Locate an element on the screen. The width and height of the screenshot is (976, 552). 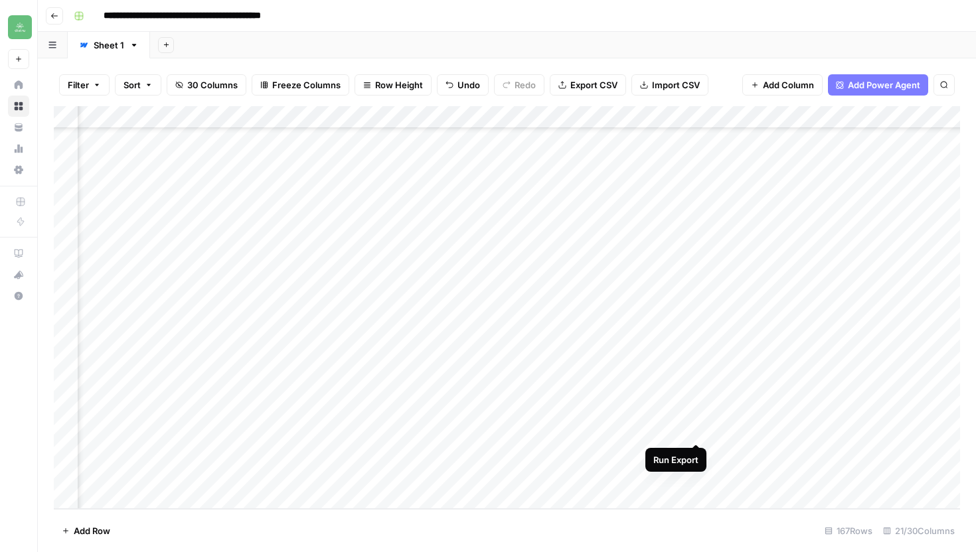
button: Redo is located at coordinates (519, 85).